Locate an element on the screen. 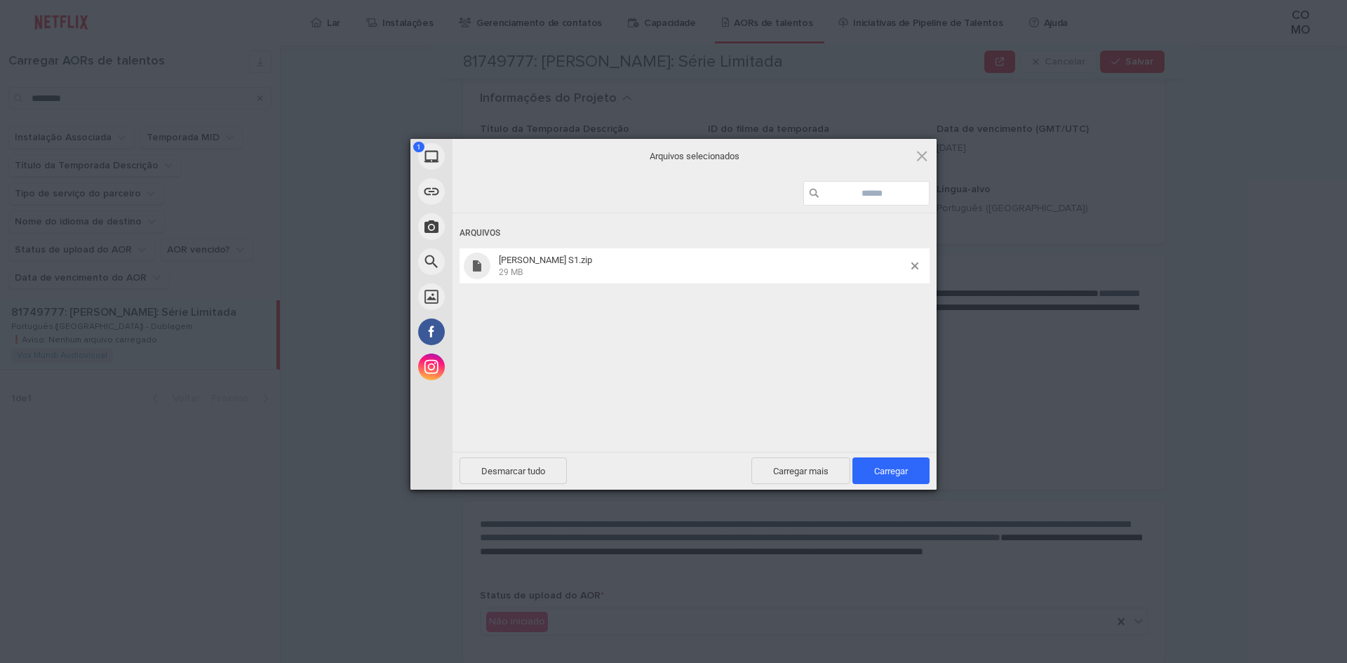  font: Arquivos is located at coordinates (480, 233).